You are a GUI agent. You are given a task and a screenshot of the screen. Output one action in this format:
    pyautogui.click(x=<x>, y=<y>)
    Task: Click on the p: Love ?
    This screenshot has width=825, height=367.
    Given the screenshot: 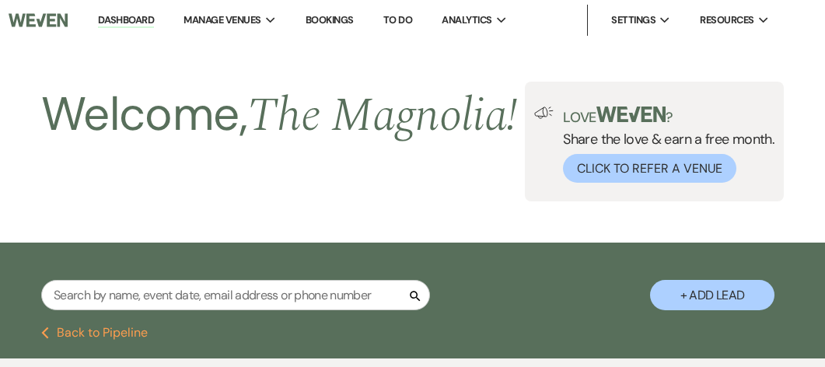 What is the action you would take?
    pyautogui.click(x=669, y=115)
    